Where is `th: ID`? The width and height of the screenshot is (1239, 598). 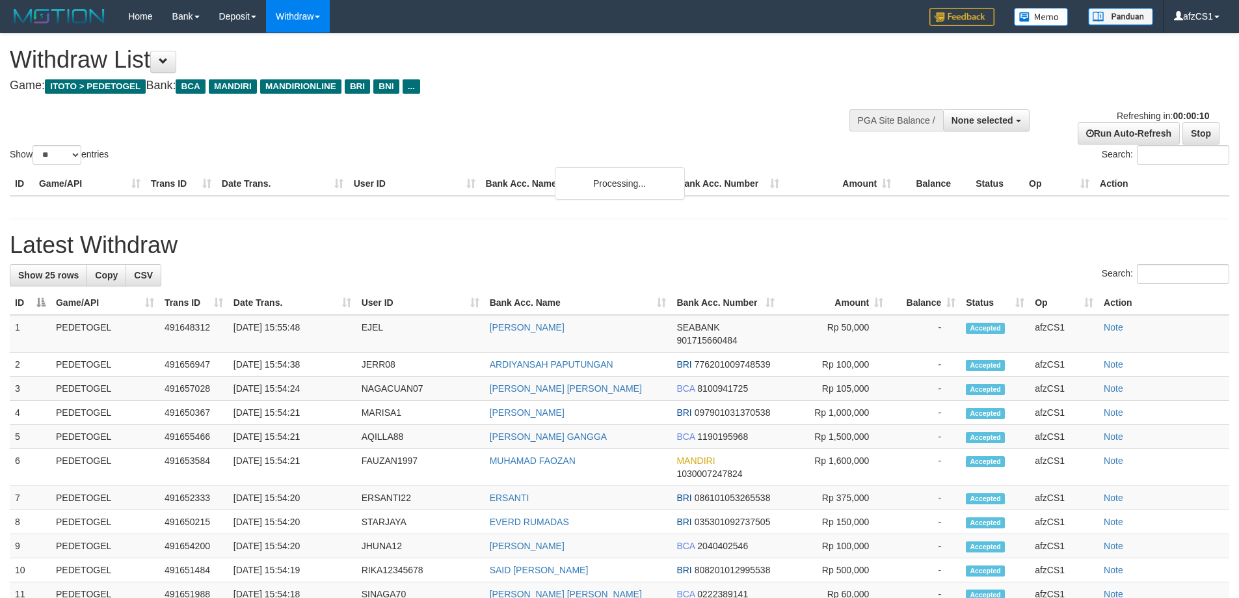
th: ID is located at coordinates (21, 183).